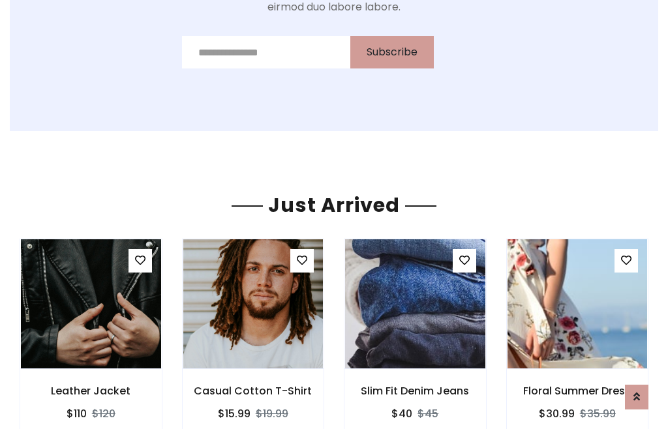  Describe the element at coordinates (598, 414) in the screenshot. I see `del: $35.99` at that location.